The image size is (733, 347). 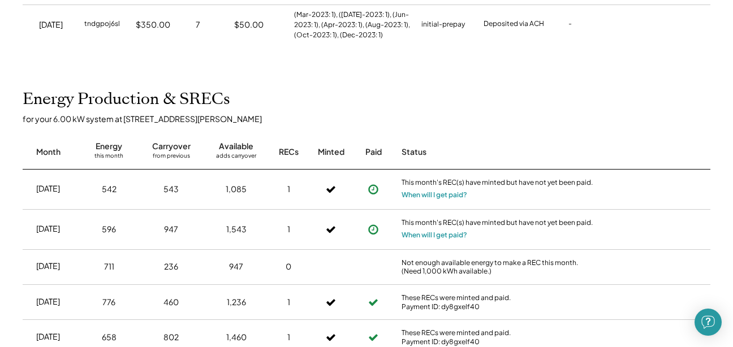 I want to click on div: Not enough available energy to make a REC this month. (Need 1,000 kWh available.), so click(x=498, y=267).